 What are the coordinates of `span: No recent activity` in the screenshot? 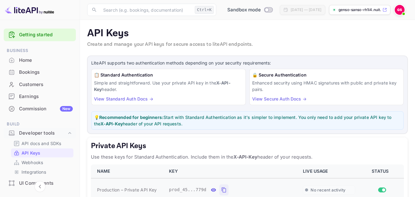 It's located at (328, 190).